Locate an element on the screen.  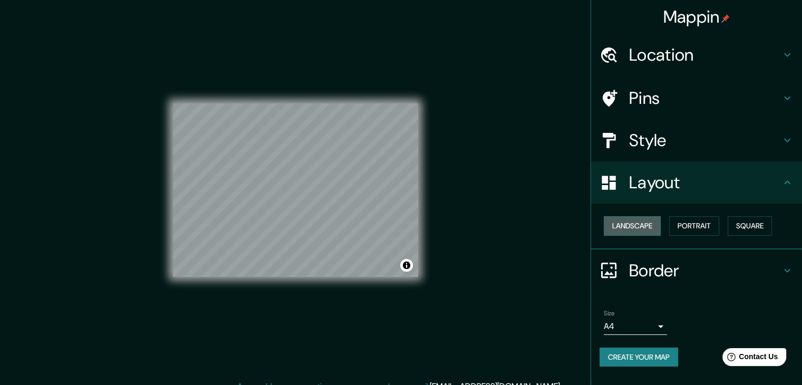
span: Contact Us is located at coordinates (50, 13).